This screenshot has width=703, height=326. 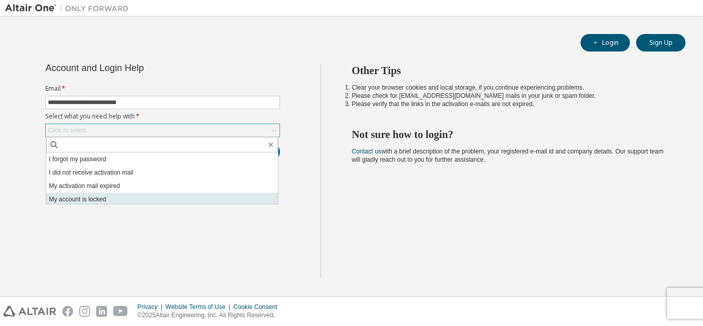 I want to click on img: instagram.svg, so click(x=84, y=311).